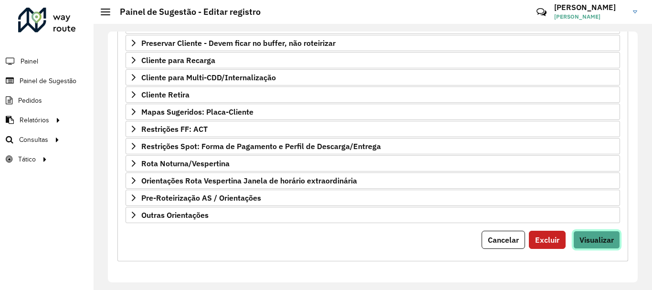 Image resolution: width=652 pixels, height=290 pixels. I want to click on span: Outras Orientações, so click(175, 215).